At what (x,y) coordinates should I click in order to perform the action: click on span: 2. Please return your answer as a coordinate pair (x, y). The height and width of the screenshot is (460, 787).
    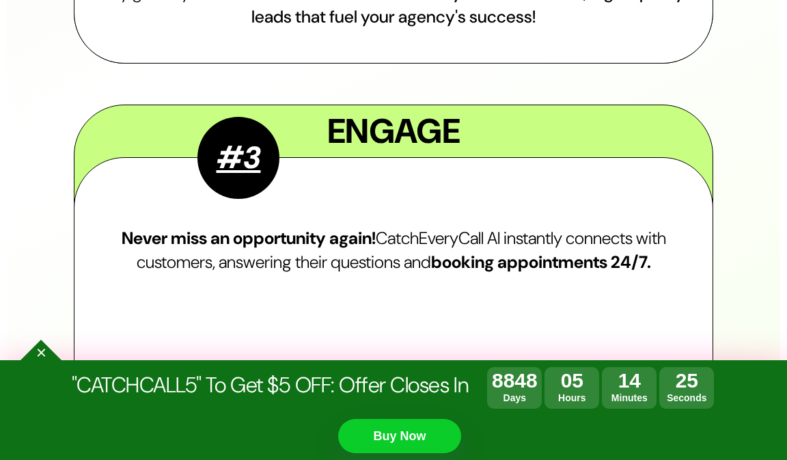
    Looking at the image, I should click on (681, 380).